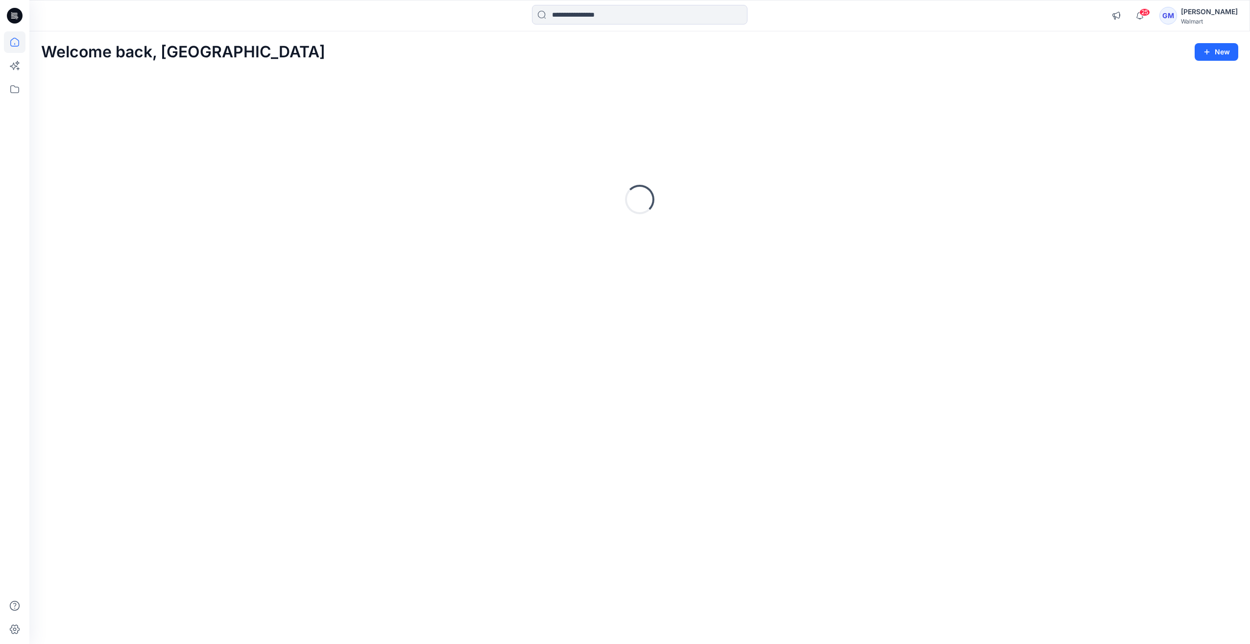 The height and width of the screenshot is (644, 1250). What do you see at coordinates (1168, 16) in the screenshot?
I see `div: GM` at bounding box center [1168, 16].